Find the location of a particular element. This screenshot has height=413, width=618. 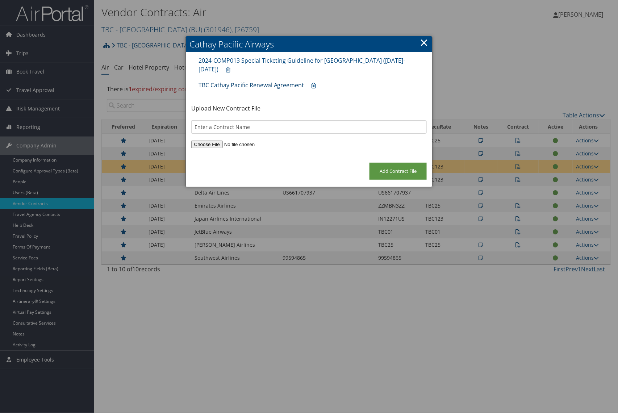

input: Add Contract File is located at coordinates (398, 171).